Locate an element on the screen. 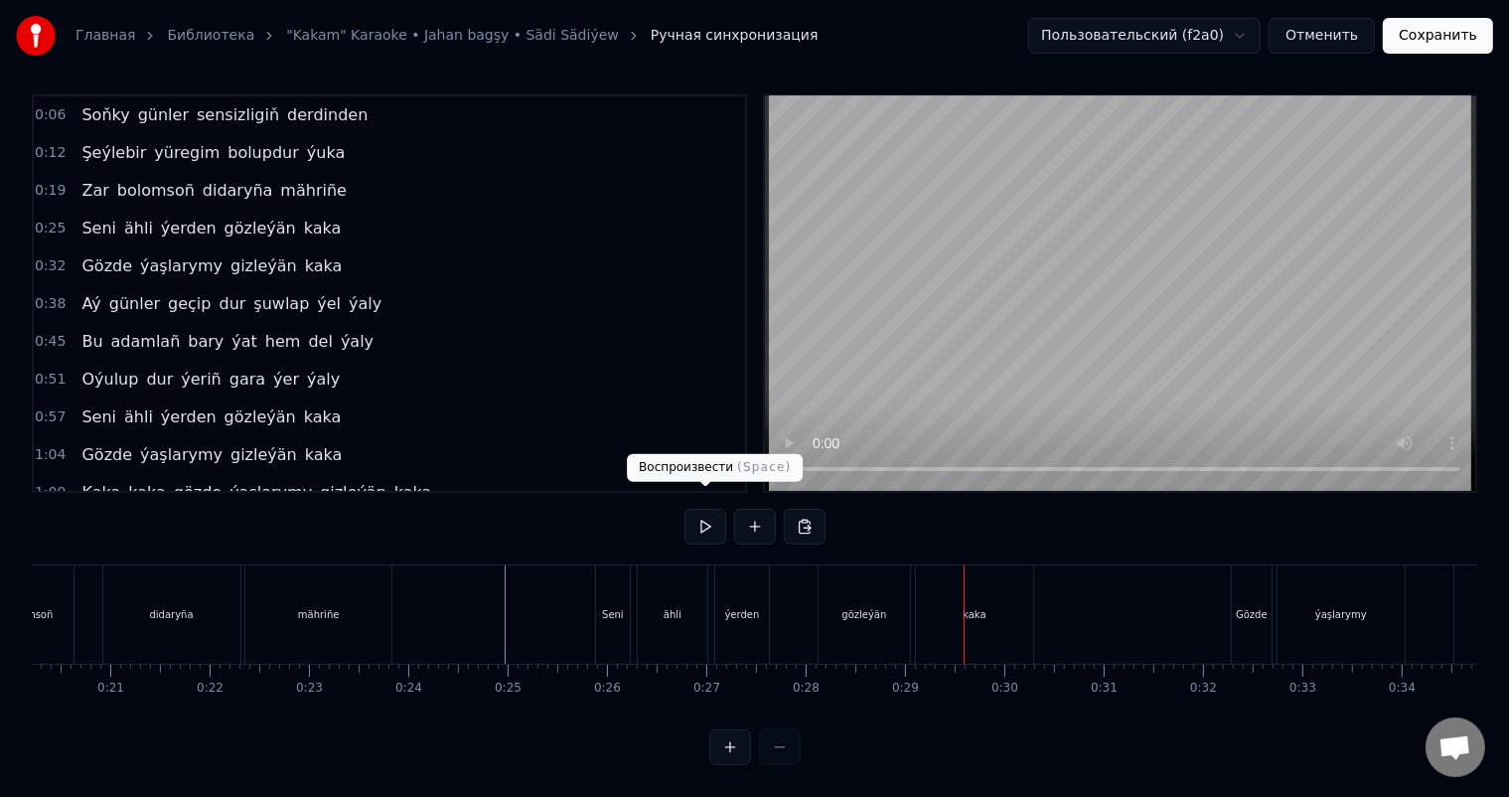  div: 0:30 is located at coordinates (1004, 689).